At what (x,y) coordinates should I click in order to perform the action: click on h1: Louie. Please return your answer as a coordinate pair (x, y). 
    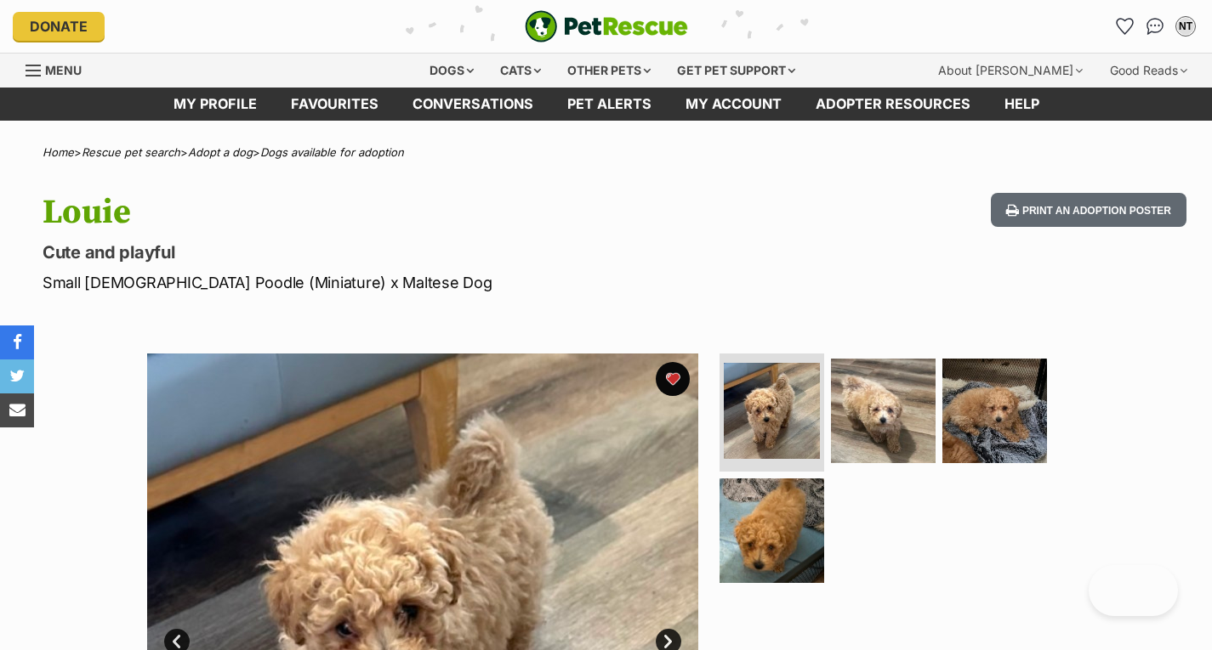
    Looking at the image, I should click on (390, 213).